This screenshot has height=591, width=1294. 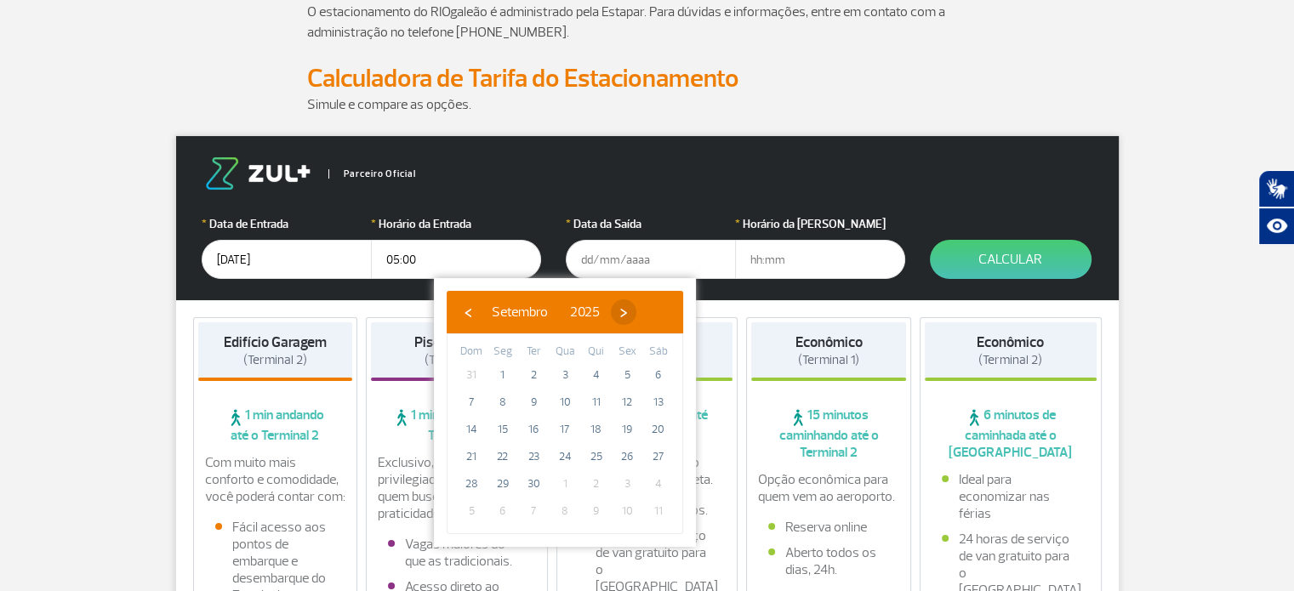 I want to click on button: Calcular, so click(x=1010, y=259).